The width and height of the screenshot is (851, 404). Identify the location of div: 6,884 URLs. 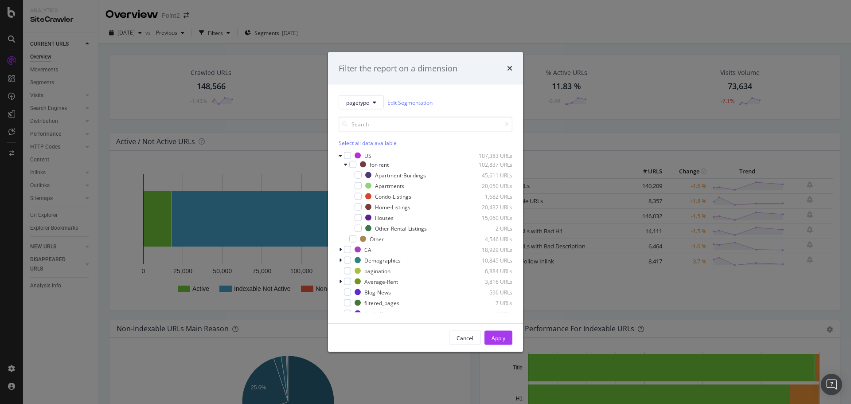
(490, 270).